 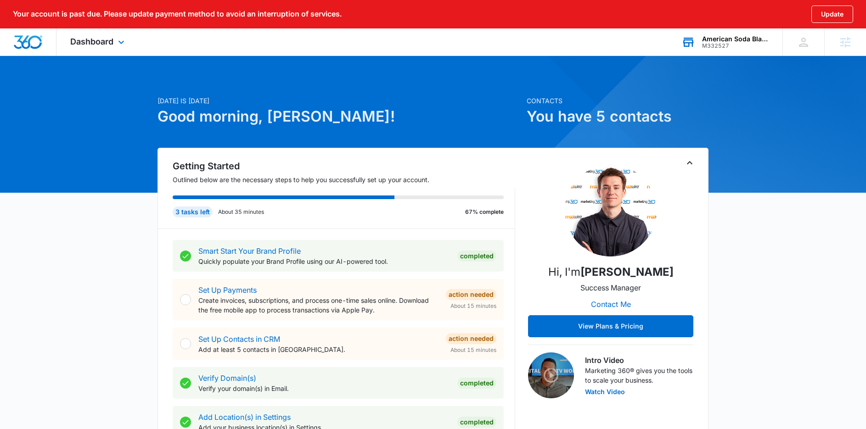 What do you see at coordinates (239, 339) in the screenshot?
I see `a: Set Up Contacts in CRM` at bounding box center [239, 339].